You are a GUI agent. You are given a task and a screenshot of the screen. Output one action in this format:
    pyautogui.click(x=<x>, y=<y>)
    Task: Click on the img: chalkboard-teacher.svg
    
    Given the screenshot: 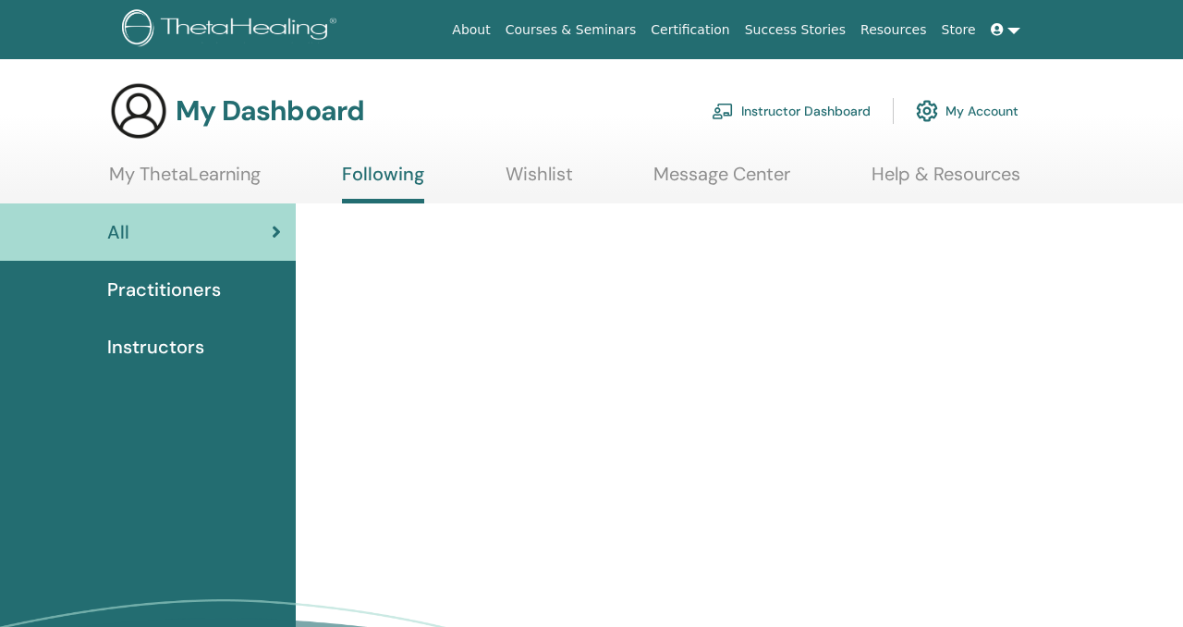 What is the action you would take?
    pyautogui.click(x=723, y=111)
    